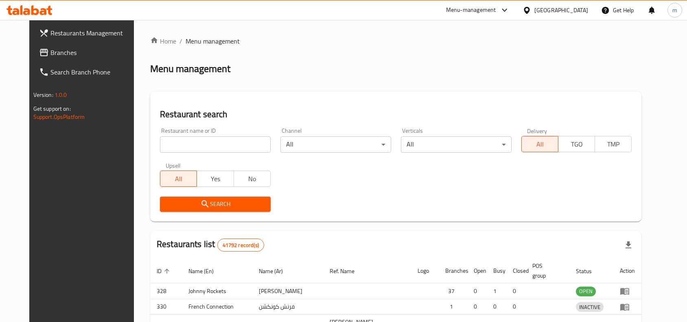  What do you see at coordinates (589, 271) in the screenshot?
I see `span: Status` at bounding box center [589, 271].